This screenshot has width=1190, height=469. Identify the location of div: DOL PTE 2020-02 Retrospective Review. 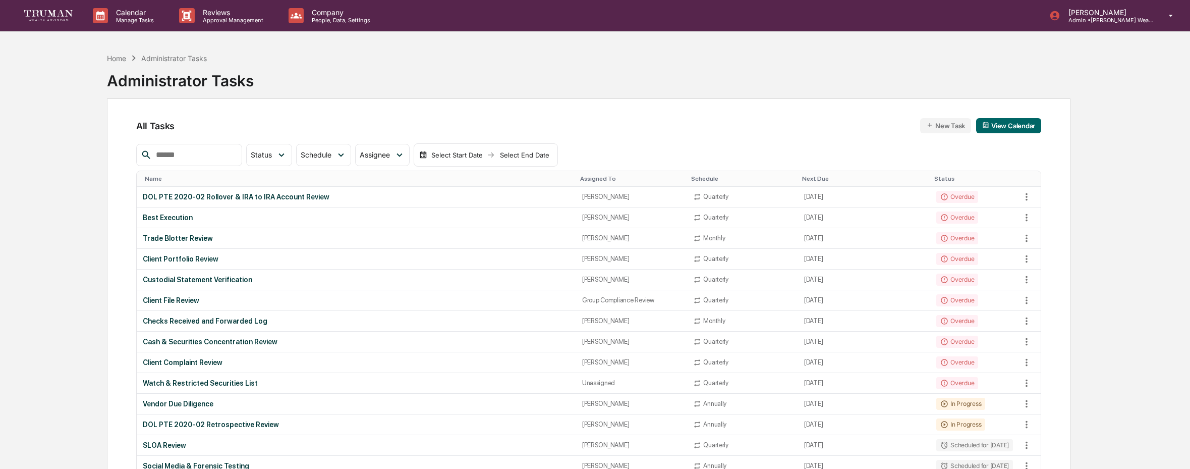
(356, 424).